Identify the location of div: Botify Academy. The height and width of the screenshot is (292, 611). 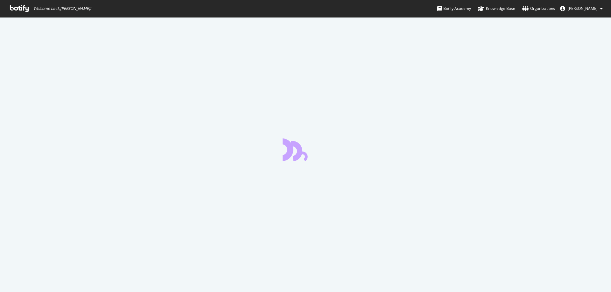
(454, 9).